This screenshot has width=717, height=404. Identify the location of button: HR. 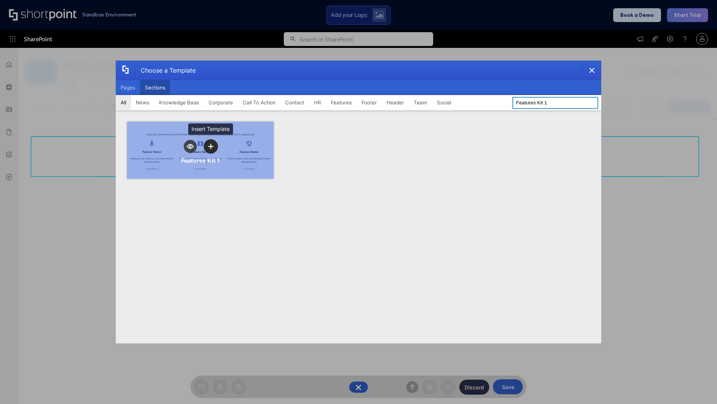
(318, 102).